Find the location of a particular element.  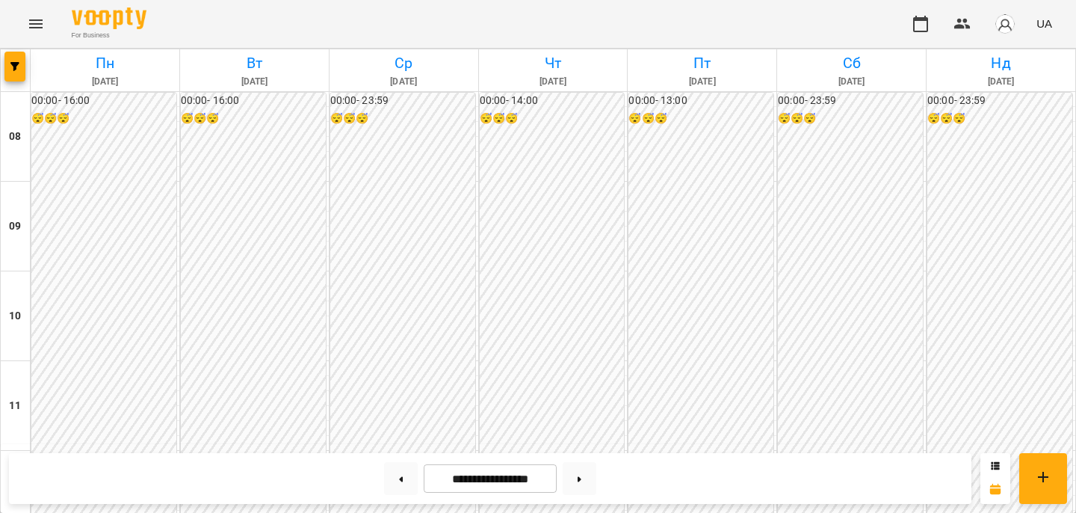

h6: 10 is located at coordinates (15, 316).